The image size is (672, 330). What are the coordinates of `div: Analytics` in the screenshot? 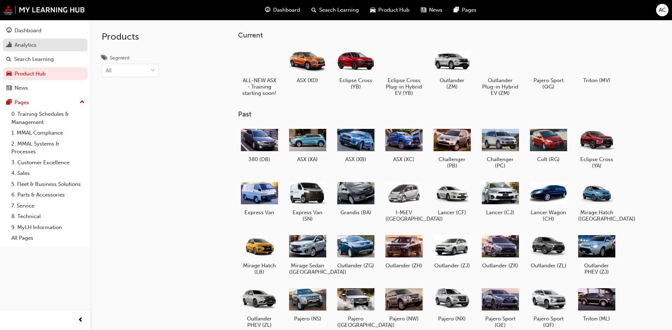 It's located at (25, 45).